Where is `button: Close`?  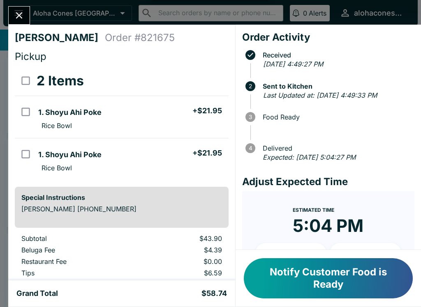
button: Close is located at coordinates (19, 15).